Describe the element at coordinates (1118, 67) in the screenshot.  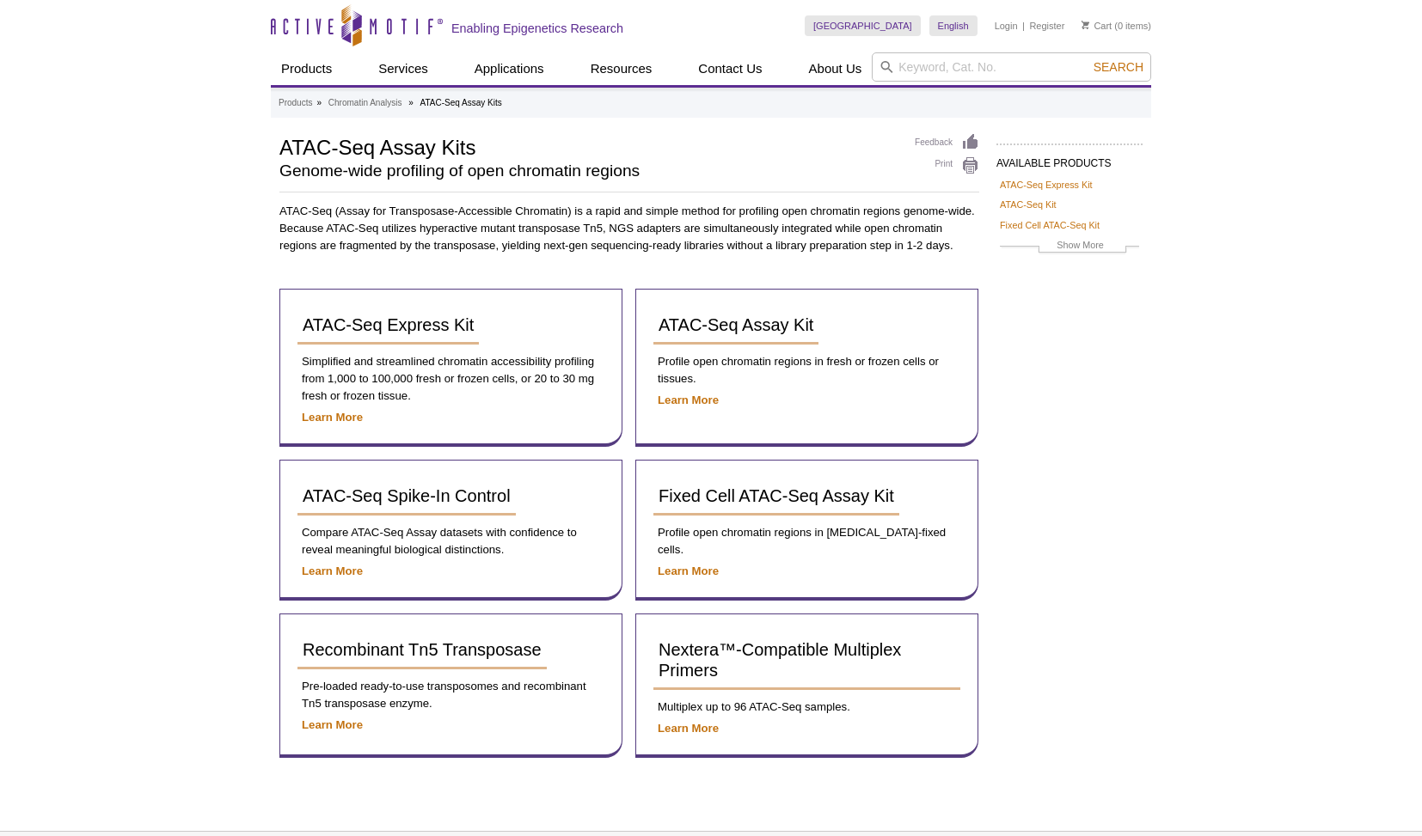
I see `button: Search` at that location.